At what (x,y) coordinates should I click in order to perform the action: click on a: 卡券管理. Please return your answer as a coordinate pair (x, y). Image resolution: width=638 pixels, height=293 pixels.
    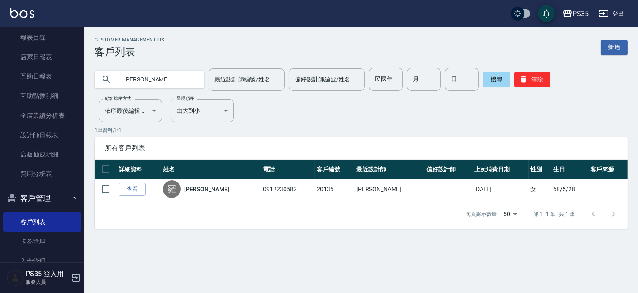
    Looking at the image, I should click on (42, 241).